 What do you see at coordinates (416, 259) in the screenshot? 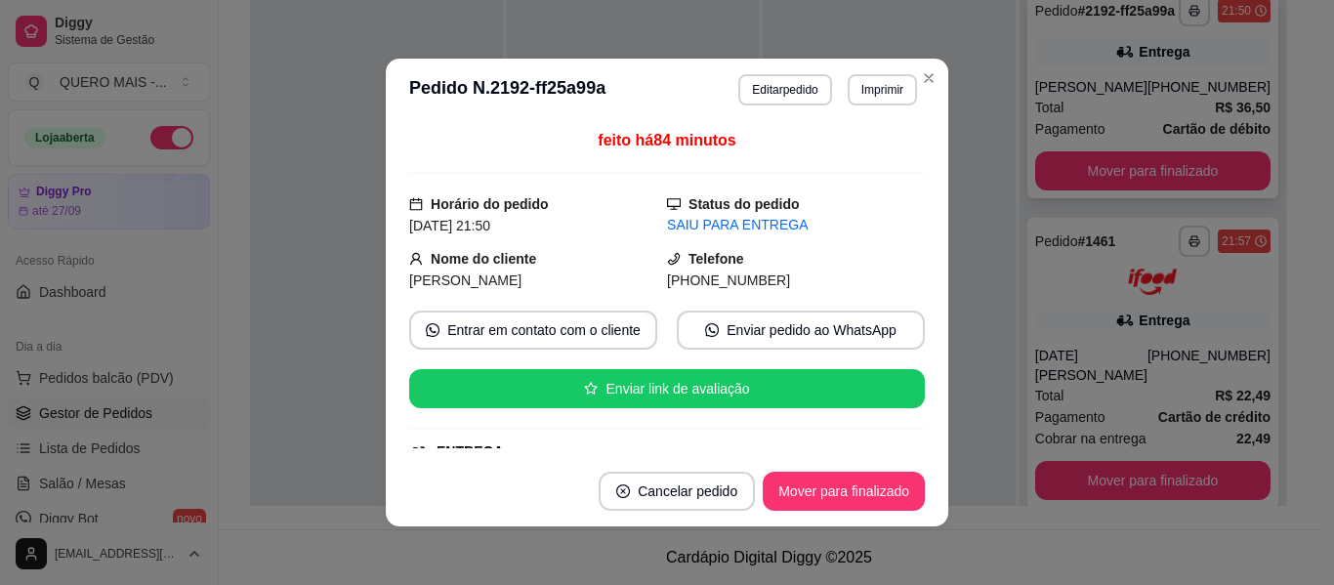
I see `span: user` at bounding box center [416, 259].